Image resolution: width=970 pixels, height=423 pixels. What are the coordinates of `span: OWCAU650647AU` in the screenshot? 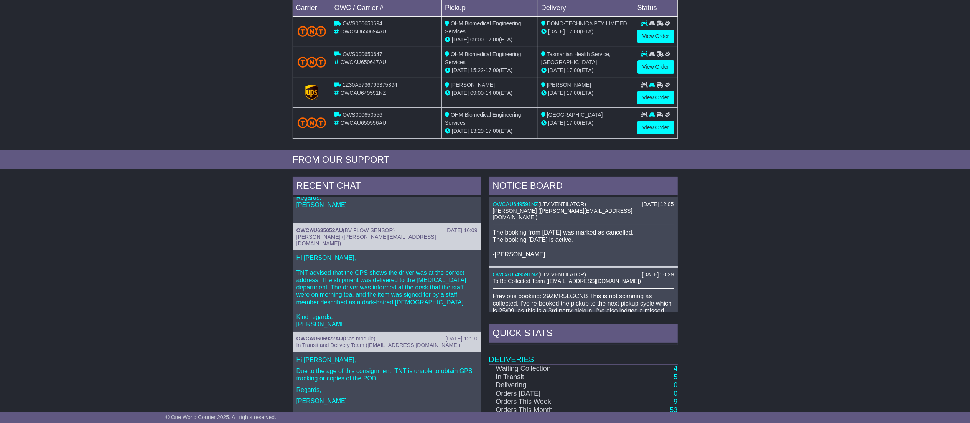 It's located at (363, 62).